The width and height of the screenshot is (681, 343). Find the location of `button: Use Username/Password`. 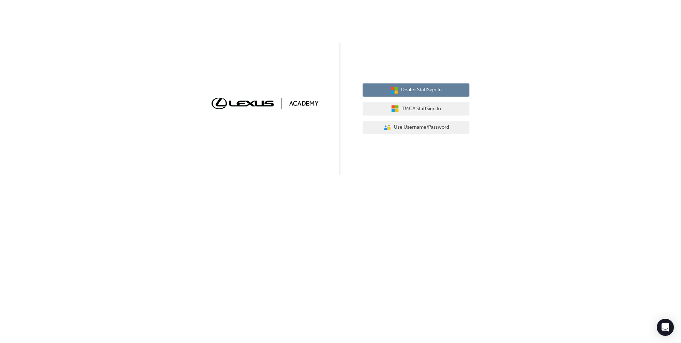

button: Use Username/Password is located at coordinates (416, 127).